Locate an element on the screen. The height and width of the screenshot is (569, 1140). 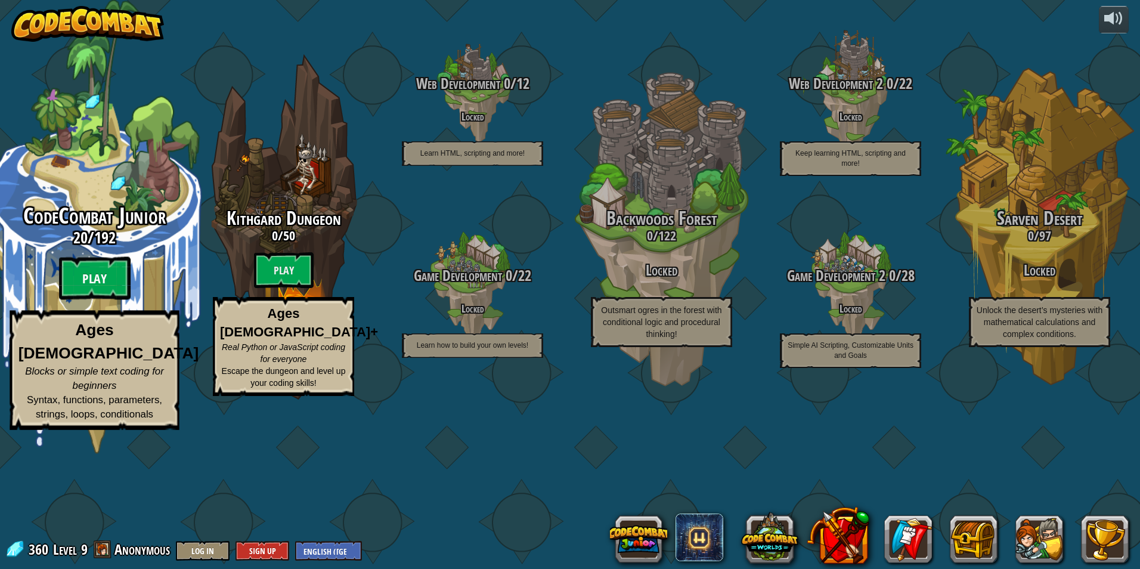
span: 50 is located at coordinates (289, 235).